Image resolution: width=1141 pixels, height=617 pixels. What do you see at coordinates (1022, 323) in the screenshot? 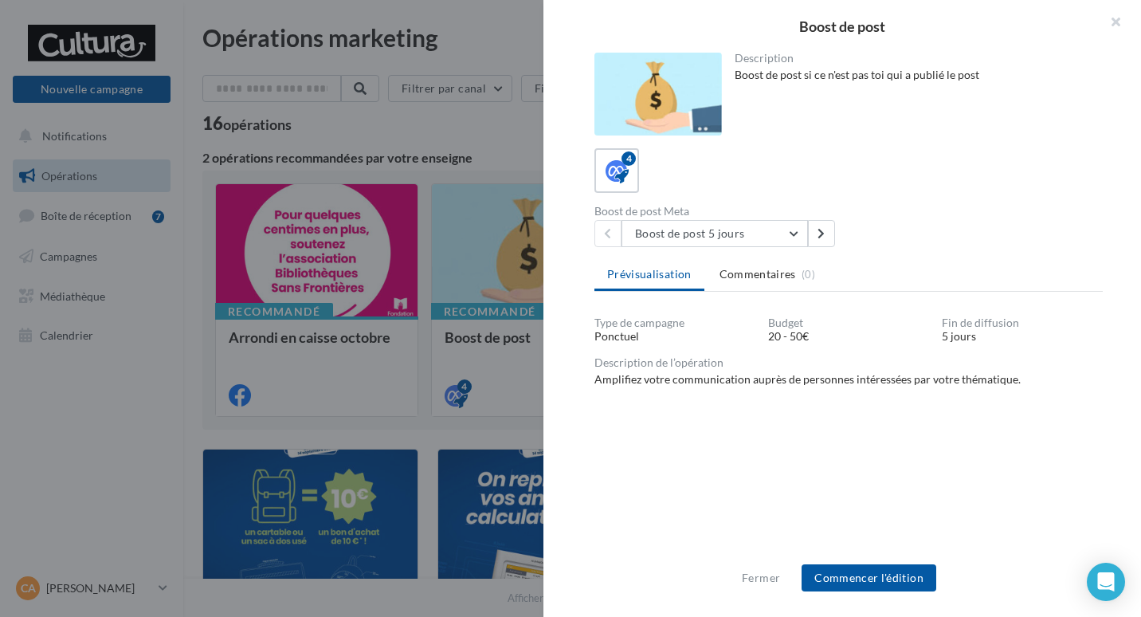
I see `div: Fin de diffusion` at bounding box center [1022, 323].